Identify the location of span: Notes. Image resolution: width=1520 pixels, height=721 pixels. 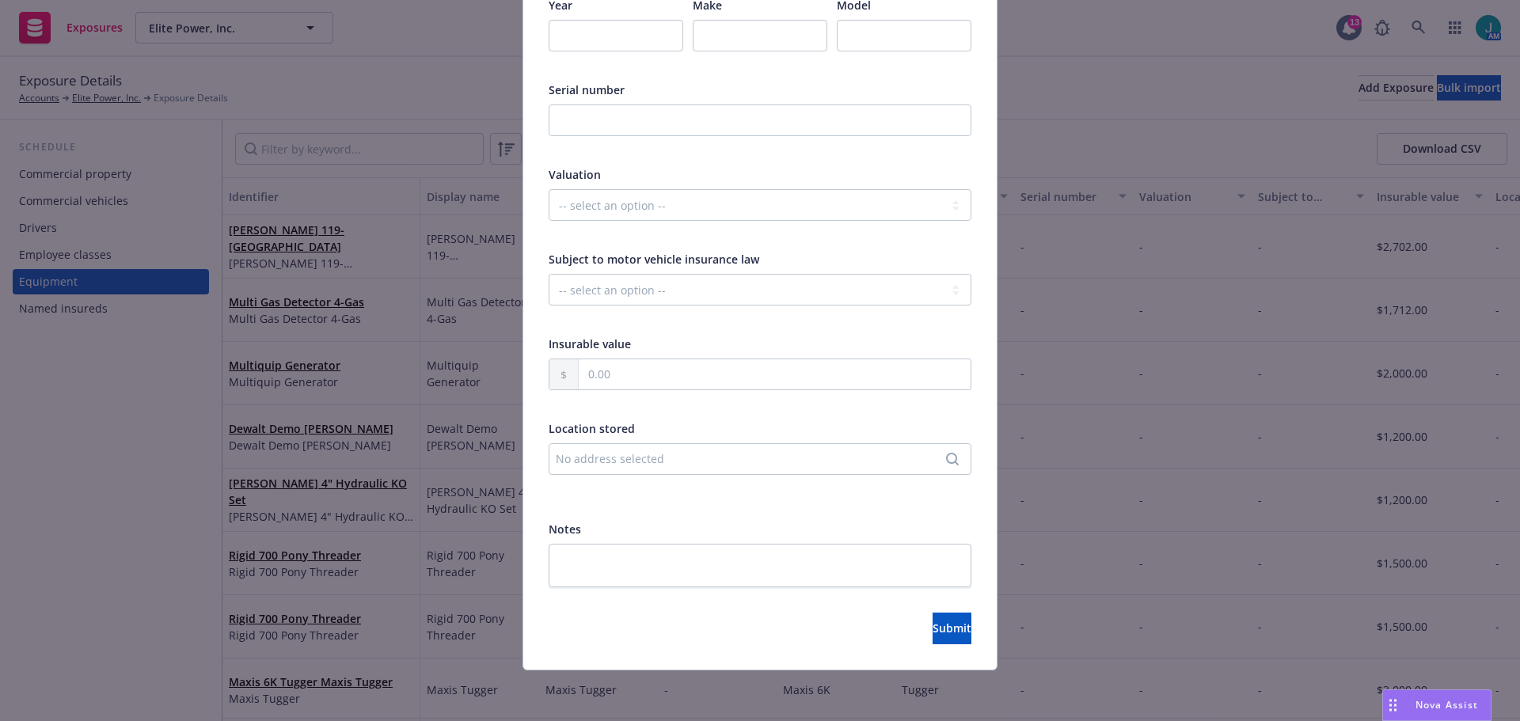
(564, 529).